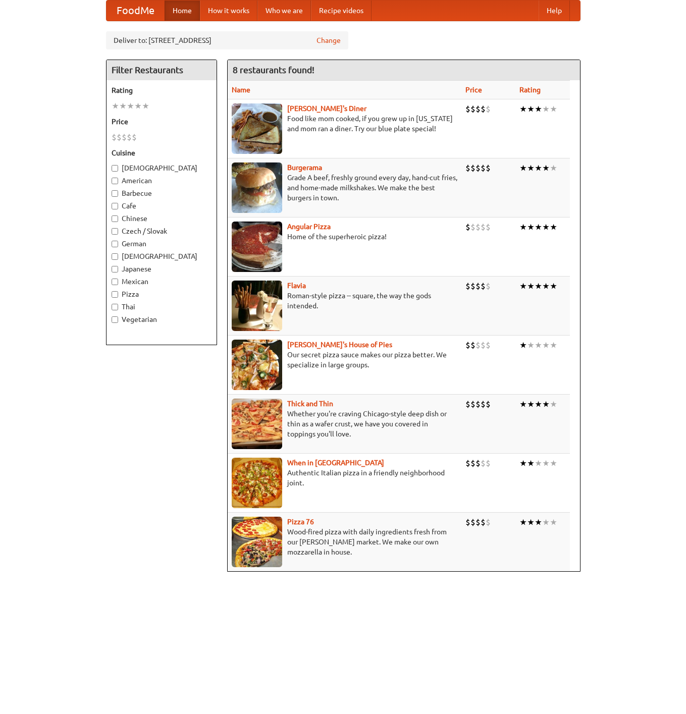 The image size is (686, 714). What do you see at coordinates (296, 286) in the screenshot?
I see `b: Flavia` at bounding box center [296, 286].